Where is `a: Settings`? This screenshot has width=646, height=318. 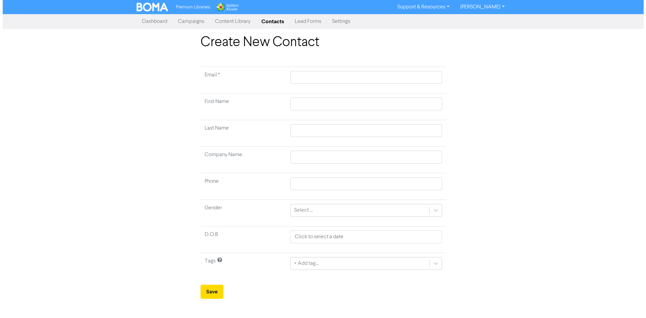
a: Settings is located at coordinates (338, 22).